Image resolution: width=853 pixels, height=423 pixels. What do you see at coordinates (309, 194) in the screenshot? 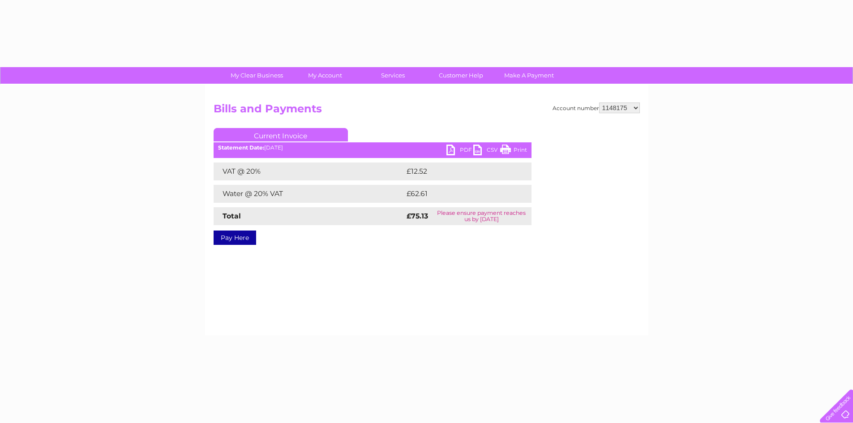
I see `td: Water @ 20% VAT` at bounding box center [309, 194].